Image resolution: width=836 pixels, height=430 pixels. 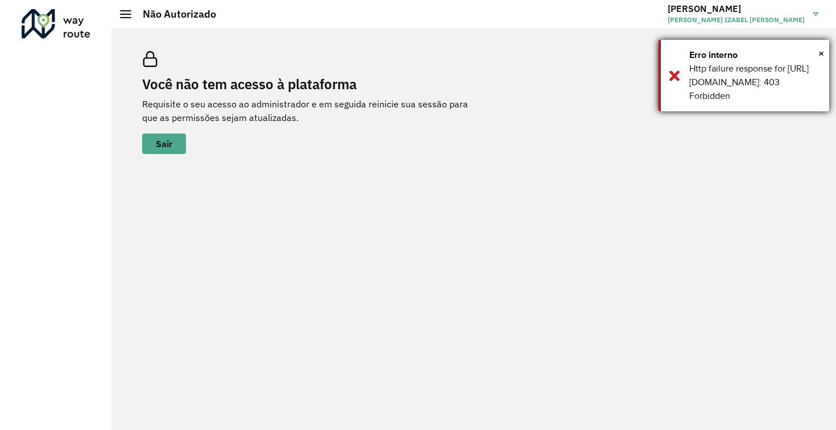 What do you see at coordinates (313, 84) in the screenshot?
I see `h2: Você não tem acesso à plataforma` at bounding box center [313, 84].